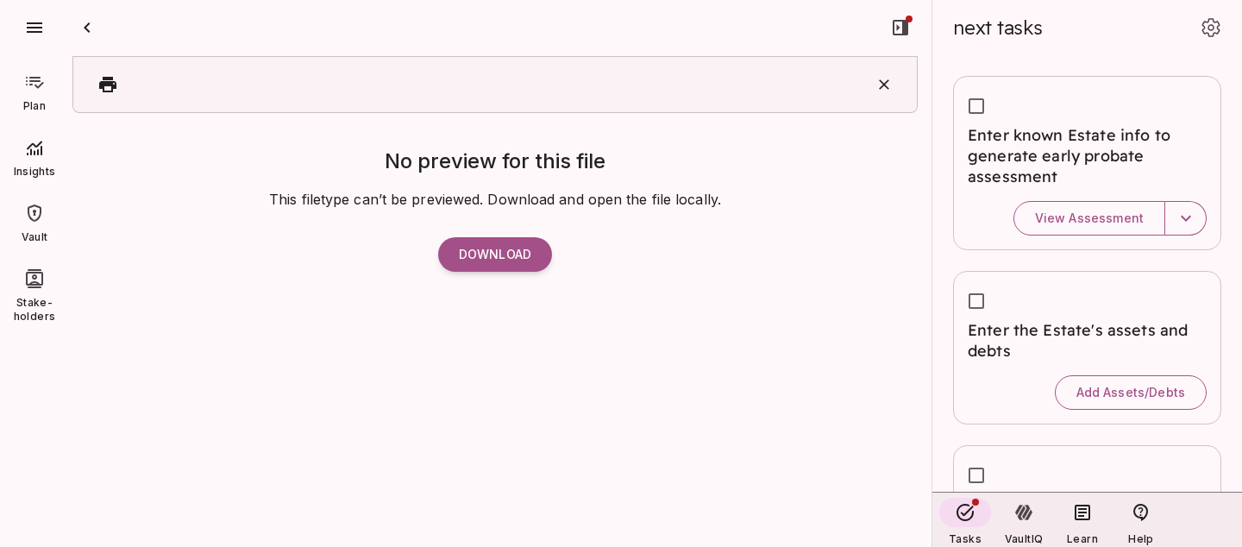 Image resolution: width=1242 pixels, height=547 pixels. What do you see at coordinates (495, 161) in the screenshot?
I see `h5: No preview for this file` at bounding box center [495, 161].